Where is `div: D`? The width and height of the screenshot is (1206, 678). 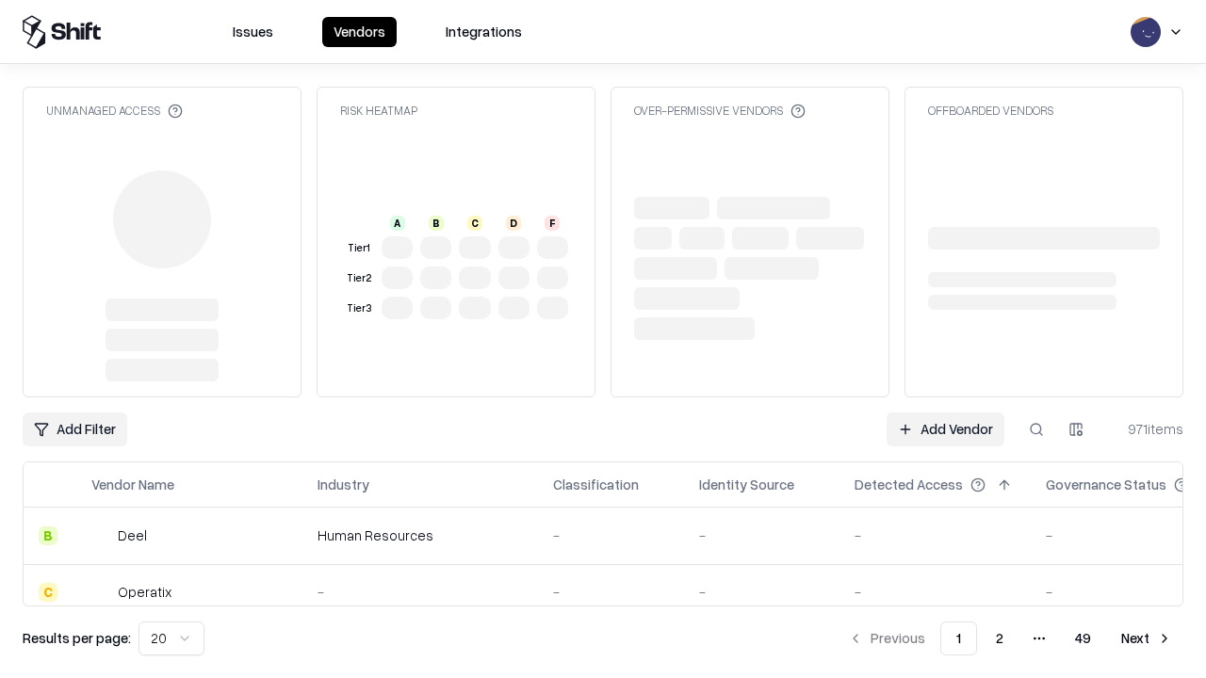
div: D is located at coordinates (514, 223).